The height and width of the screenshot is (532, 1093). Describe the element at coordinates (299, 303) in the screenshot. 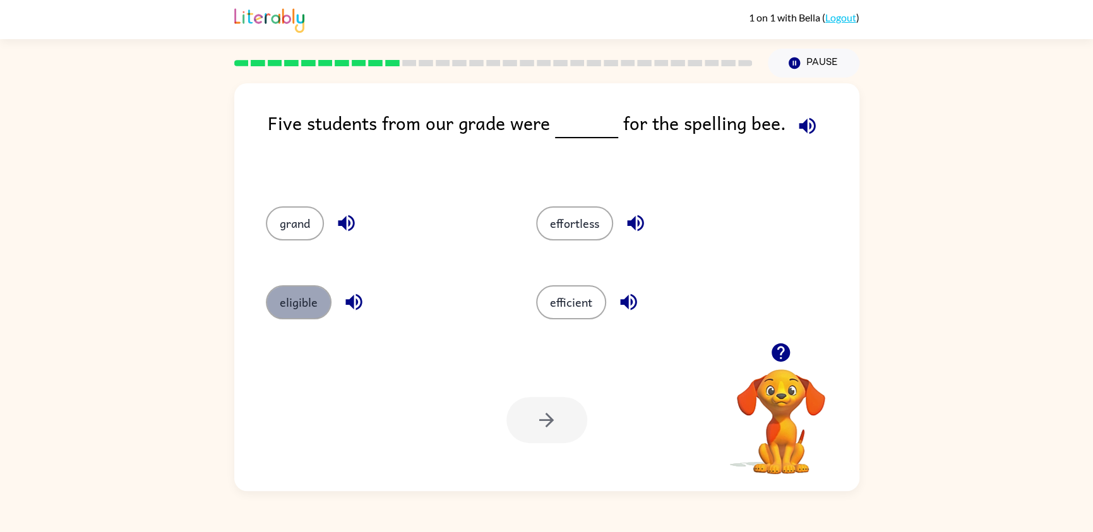

I see `button: eligible` at that location.